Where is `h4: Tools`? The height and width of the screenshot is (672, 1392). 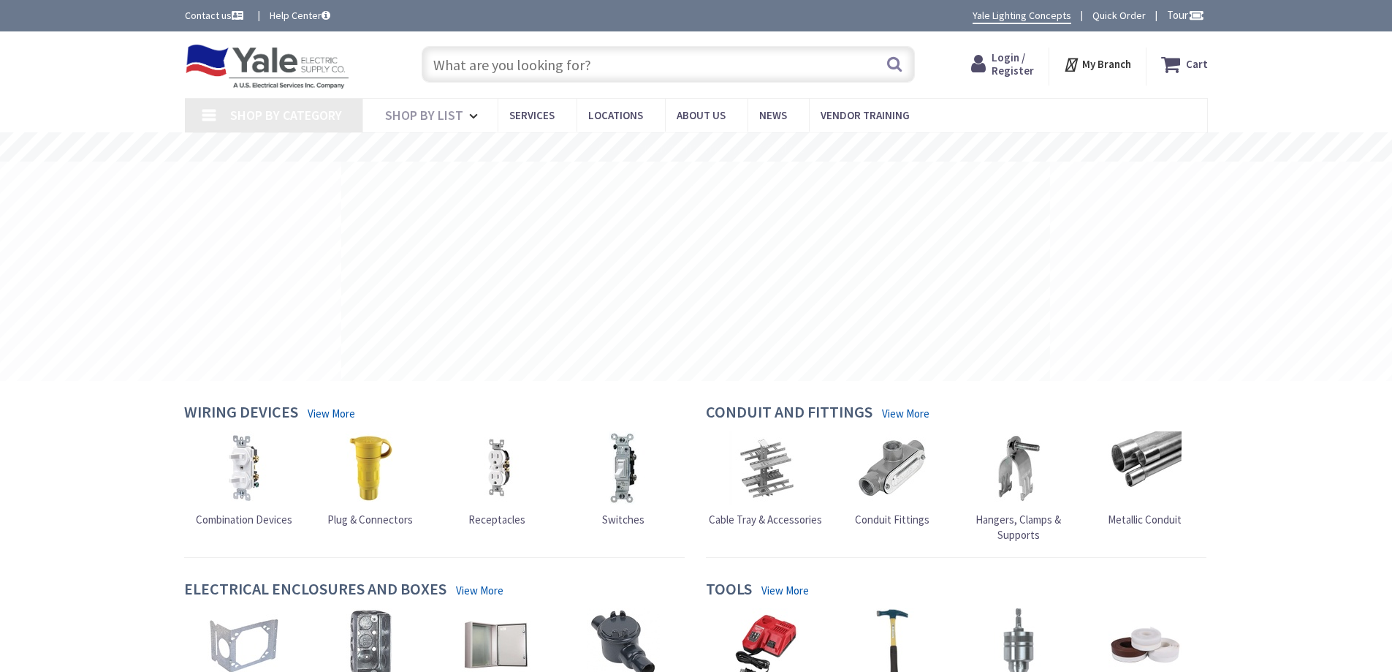
h4: Tools is located at coordinates (729, 590).